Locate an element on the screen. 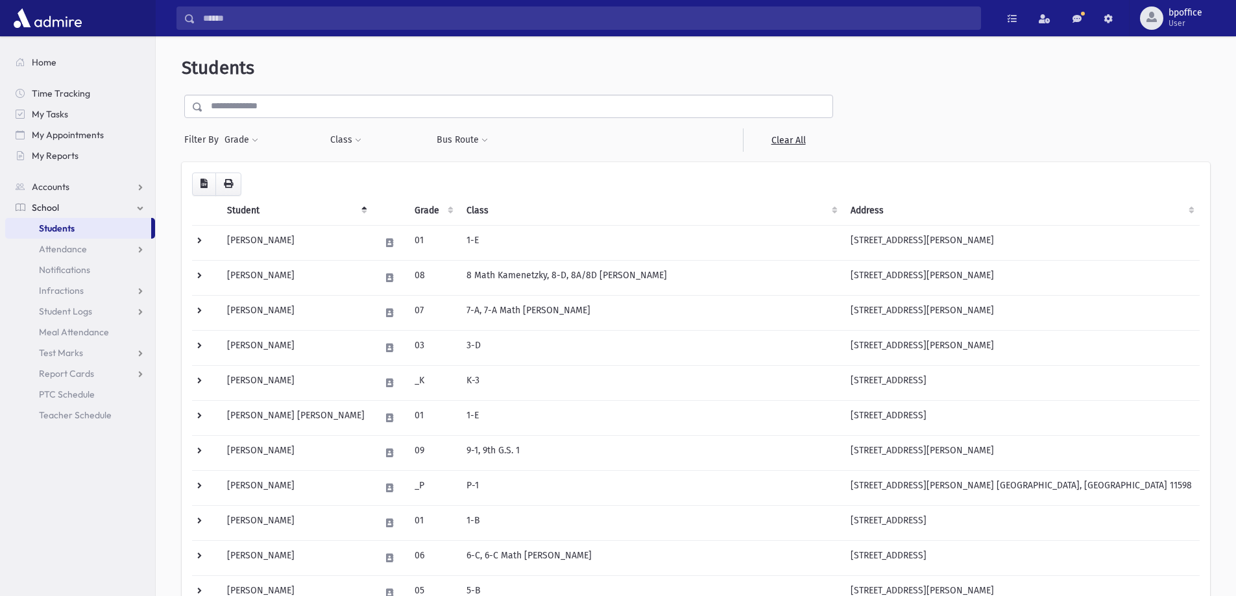 The image size is (1236, 596). img: AdmirePro is located at coordinates (47, 18).